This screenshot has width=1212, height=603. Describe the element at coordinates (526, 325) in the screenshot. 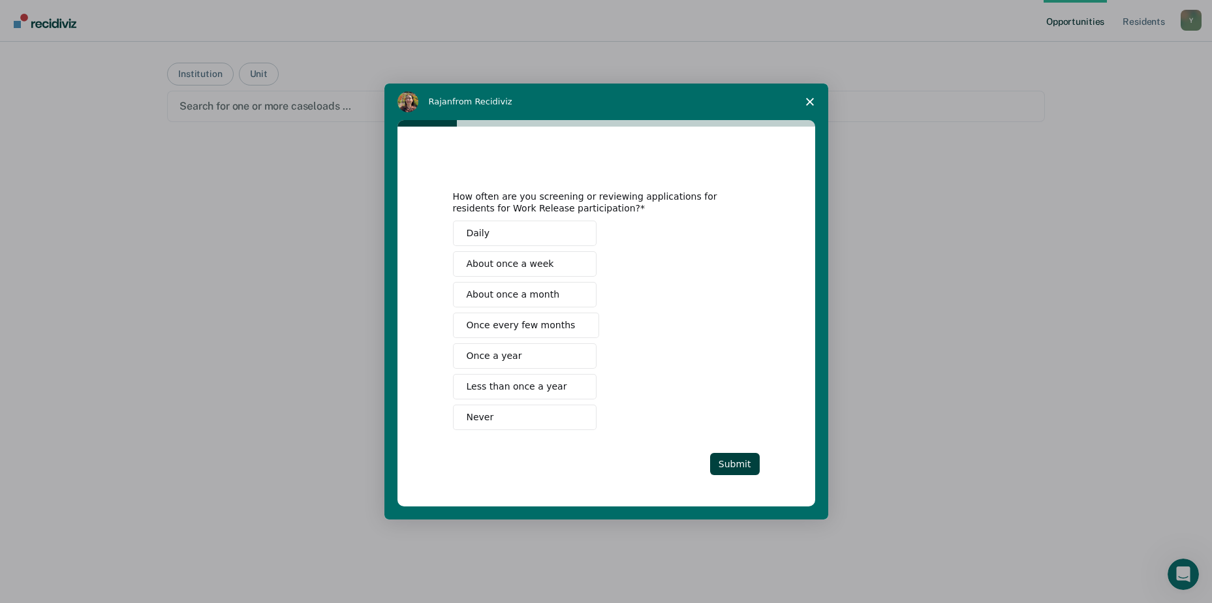

I see `button: Once every few months` at that location.